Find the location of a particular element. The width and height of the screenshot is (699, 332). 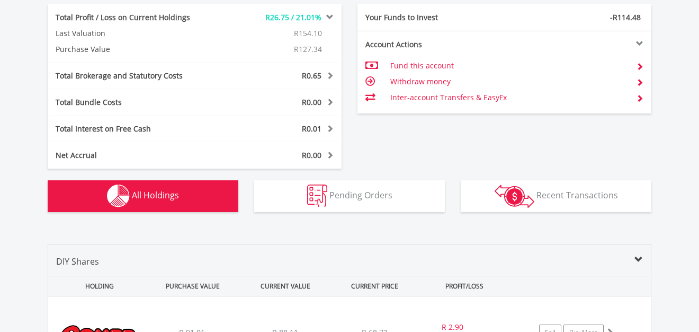

button: Pending Orders is located at coordinates (350, 196).